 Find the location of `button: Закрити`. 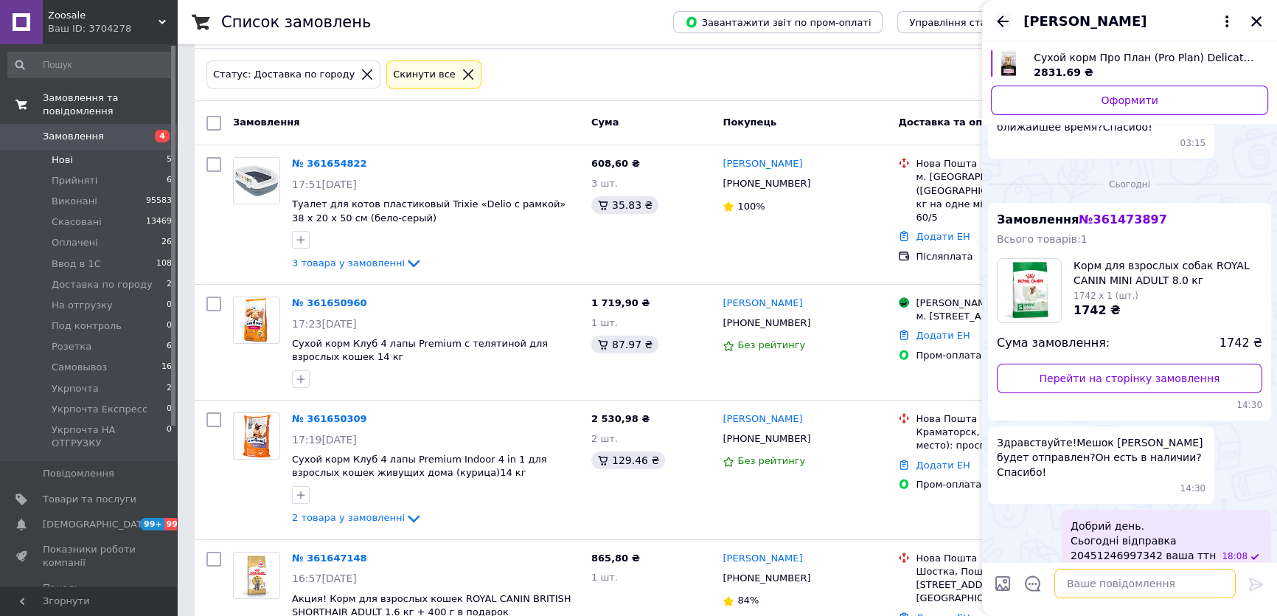

button: Закрити is located at coordinates (1257, 21).